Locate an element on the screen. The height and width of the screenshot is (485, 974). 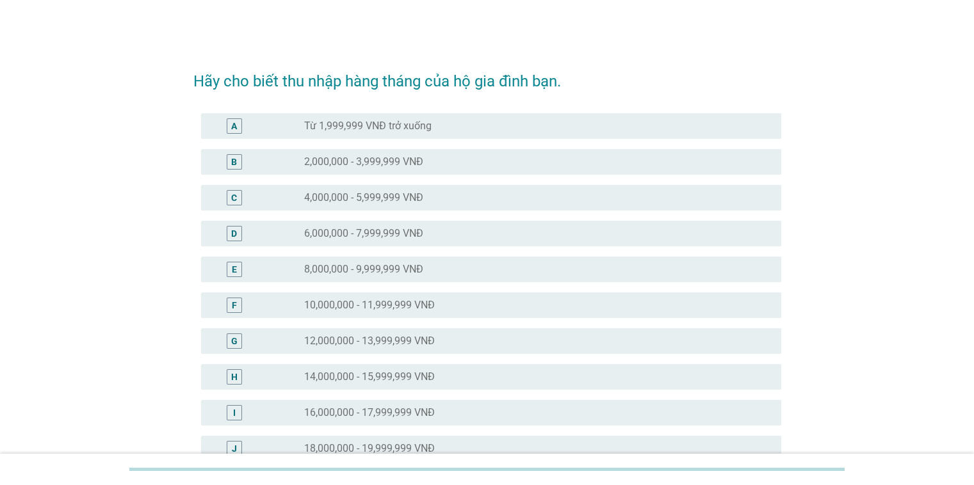
div: D is located at coordinates (234, 233).